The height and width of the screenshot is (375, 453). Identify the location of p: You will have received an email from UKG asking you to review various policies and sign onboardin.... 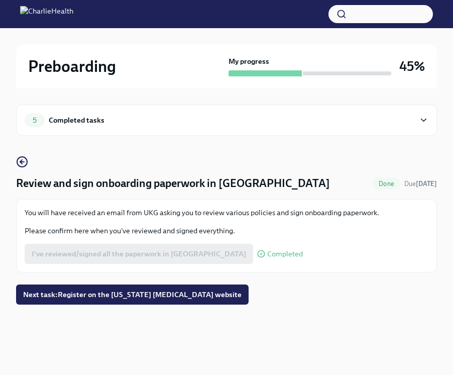
(227, 213).